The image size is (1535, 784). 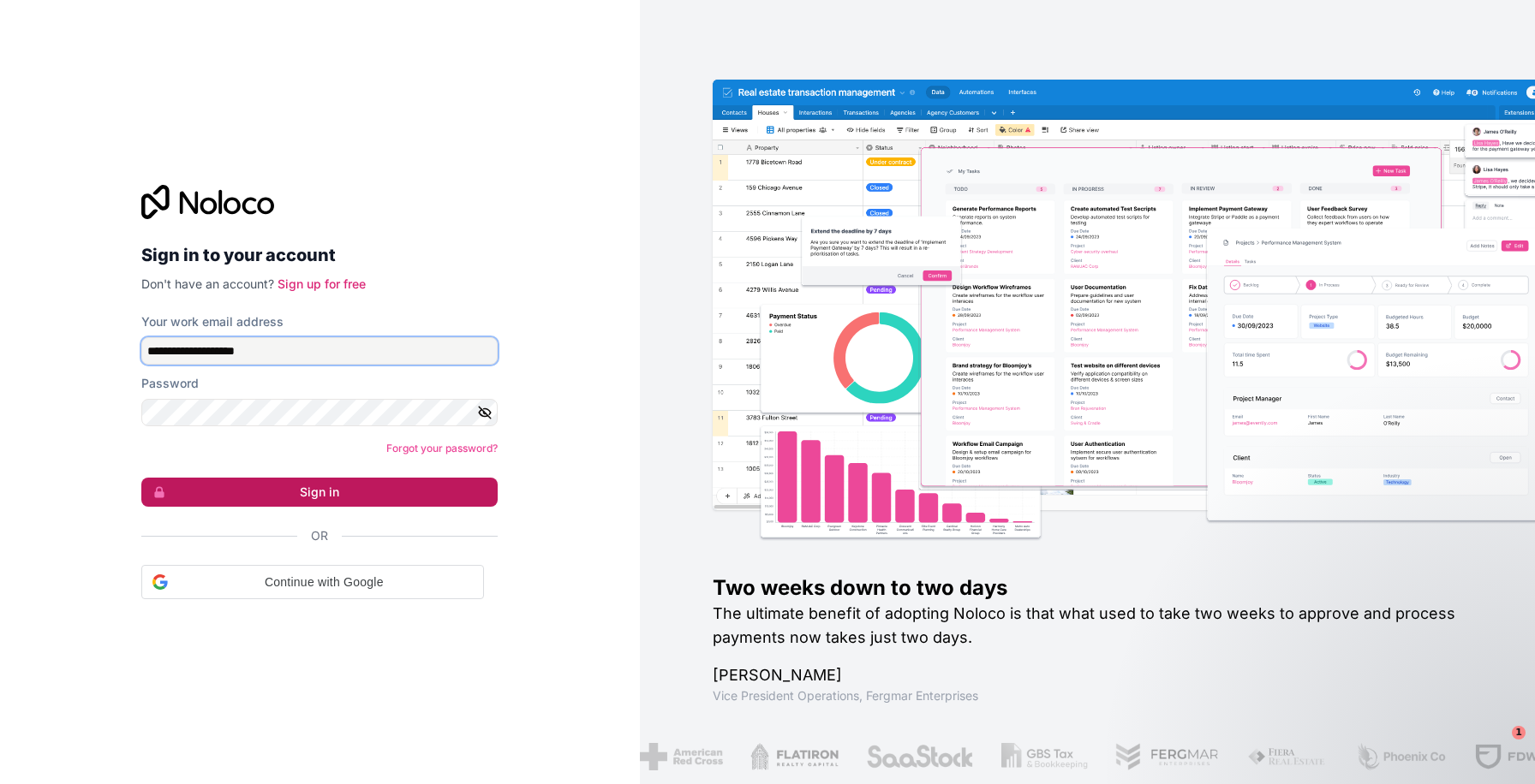 What do you see at coordinates (1096, 626) in the screenshot?
I see `h2: The ultimate benefit of adopting Noloco is that what used to take two weeks to approve and proces...` at bounding box center [1096, 626].